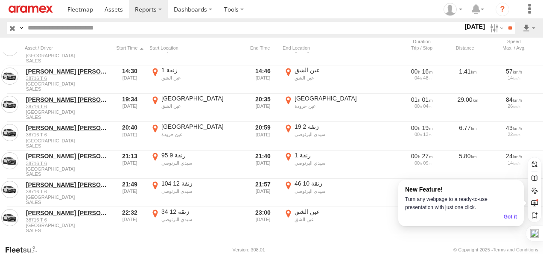 The height and width of the screenshot is (254, 543). What do you see at coordinates (422, 156) in the screenshot?
I see `div: [1623s] 22/09/2025 21:13 - 22/09/2025 21:40` at bounding box center [422, 156].